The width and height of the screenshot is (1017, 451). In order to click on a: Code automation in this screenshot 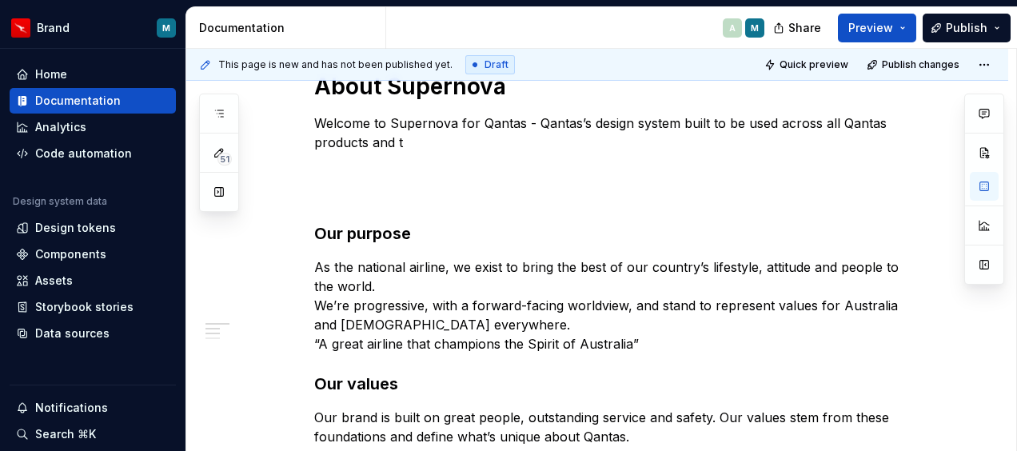, I will do `click(93, 154)`.